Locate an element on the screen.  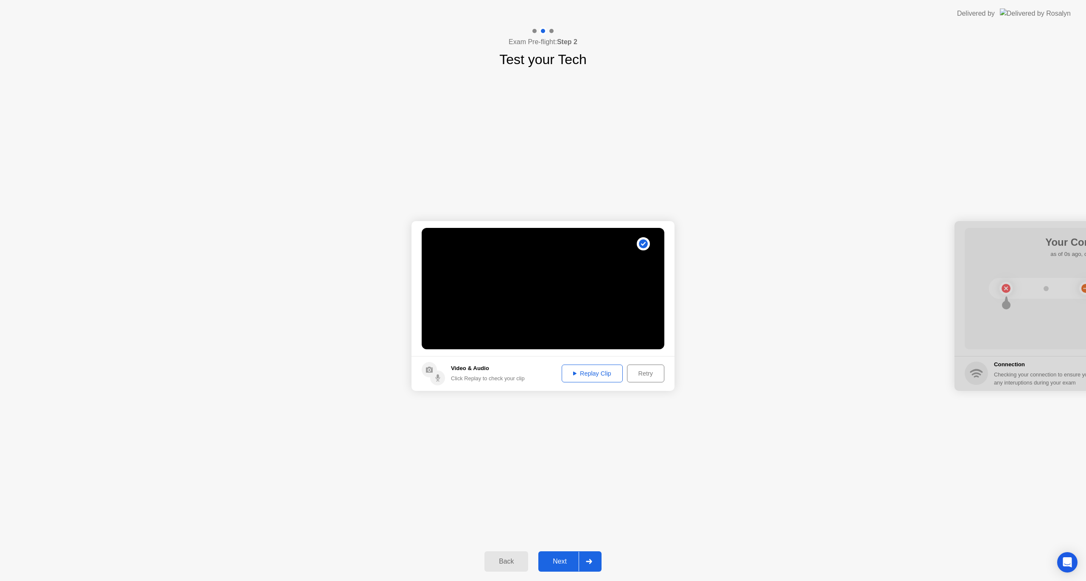
div: Retry is located at coordinates (645, 373).